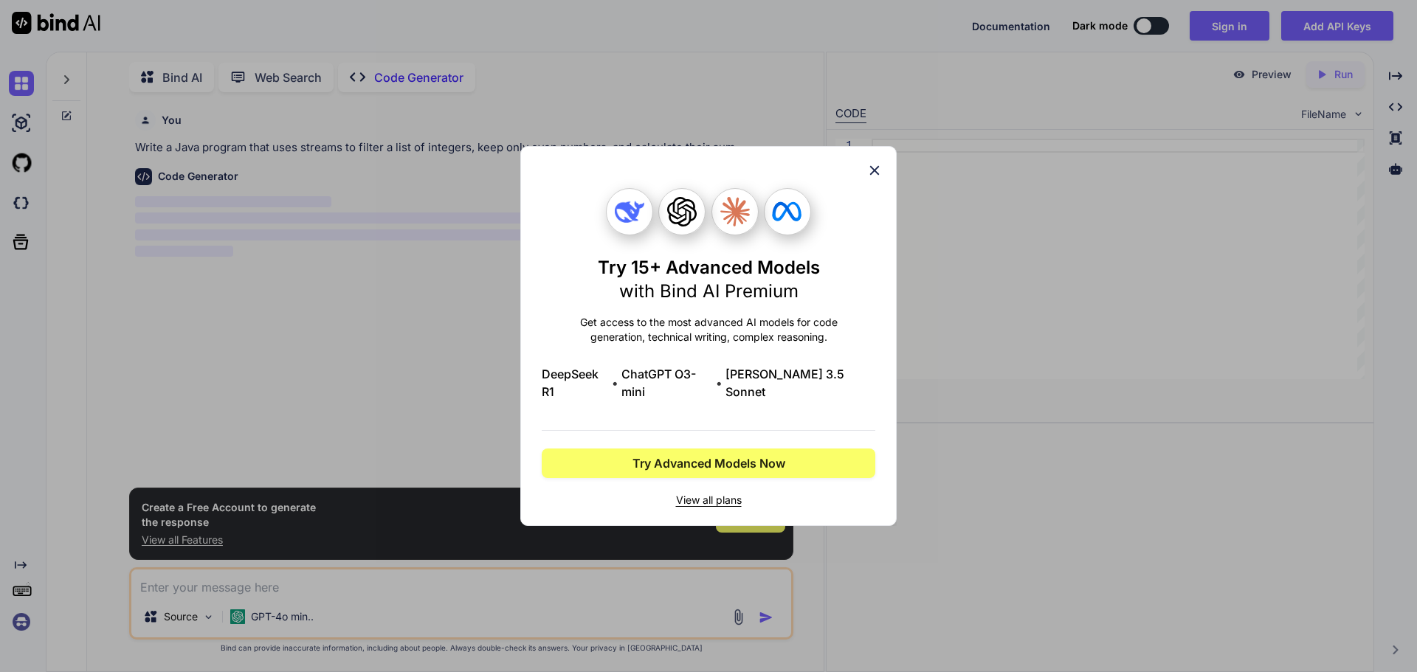 The image size is (1417, 672). Describe the element at coordinates (575, 383) in the screenshot. I see `span: DeepSeek R1` at that location.